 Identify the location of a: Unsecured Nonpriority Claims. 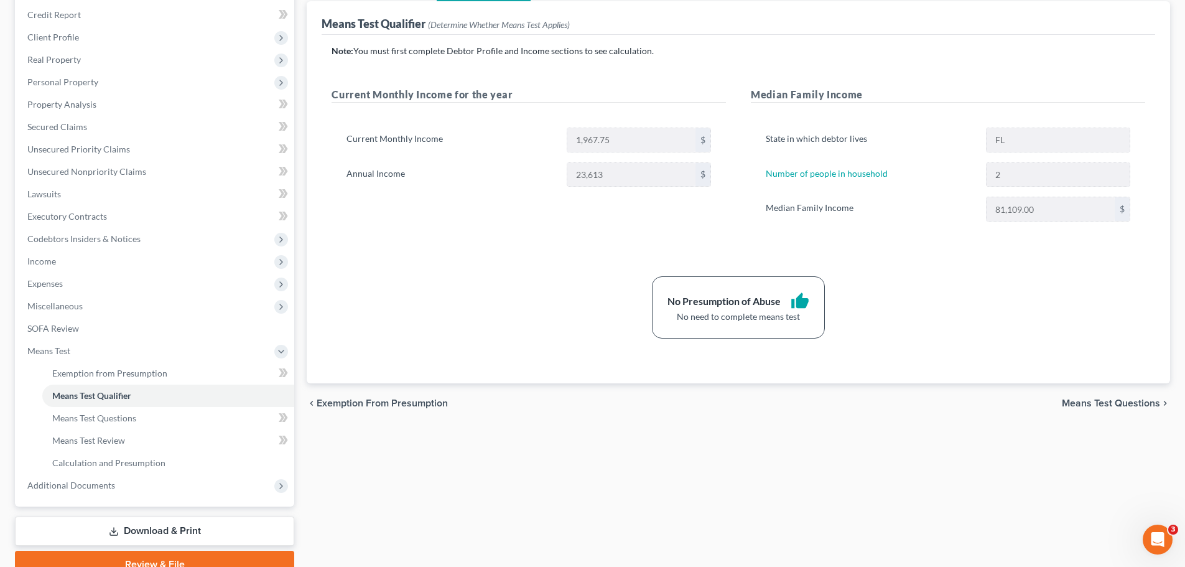
(156, 172).